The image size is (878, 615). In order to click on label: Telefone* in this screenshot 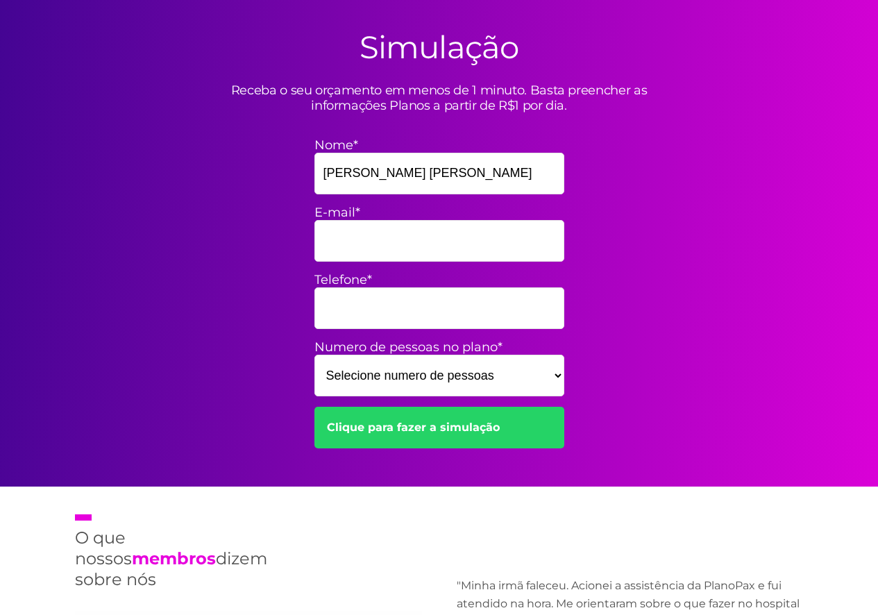, I will do `click(439, 280)`.